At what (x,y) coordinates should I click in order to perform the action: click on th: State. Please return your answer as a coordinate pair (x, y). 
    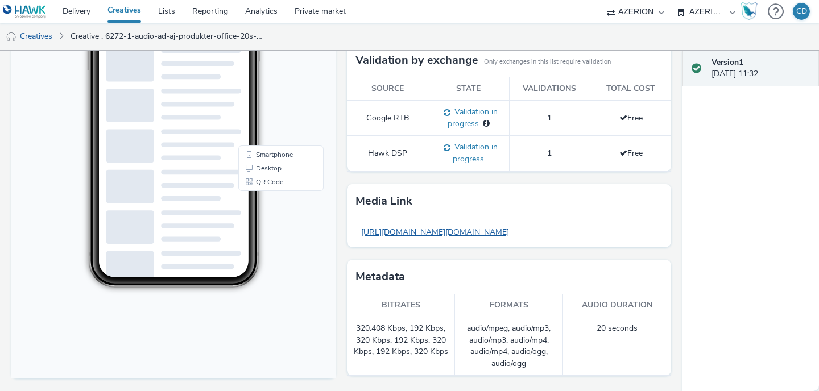
    Looking at the image, I should click on (469, 89).